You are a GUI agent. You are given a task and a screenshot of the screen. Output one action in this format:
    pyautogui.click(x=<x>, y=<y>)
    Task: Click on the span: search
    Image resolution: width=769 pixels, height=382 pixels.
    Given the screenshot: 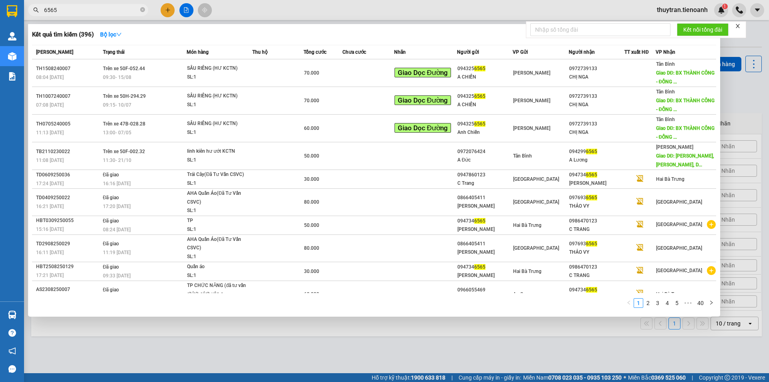 What is the action you would take?
    pyautogui.click(x=36, y=10)
    